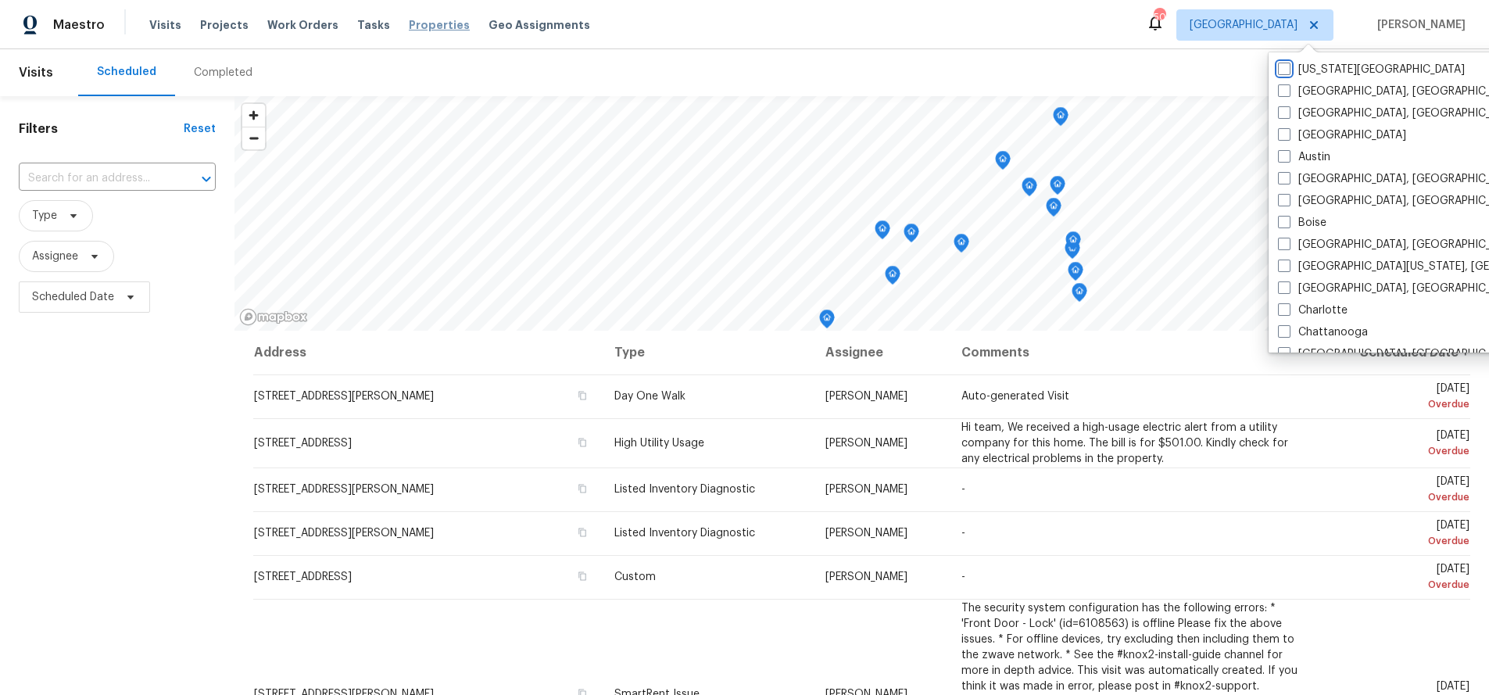 The width and height of the screenshot is (1489, 695). What do you see at coordinates (1125, 443) in the screenshot?
I see `span: Hi team, We received a high-usage electric alert from a utility company for this home. The bill i...` at bounding box center [1125, 443].